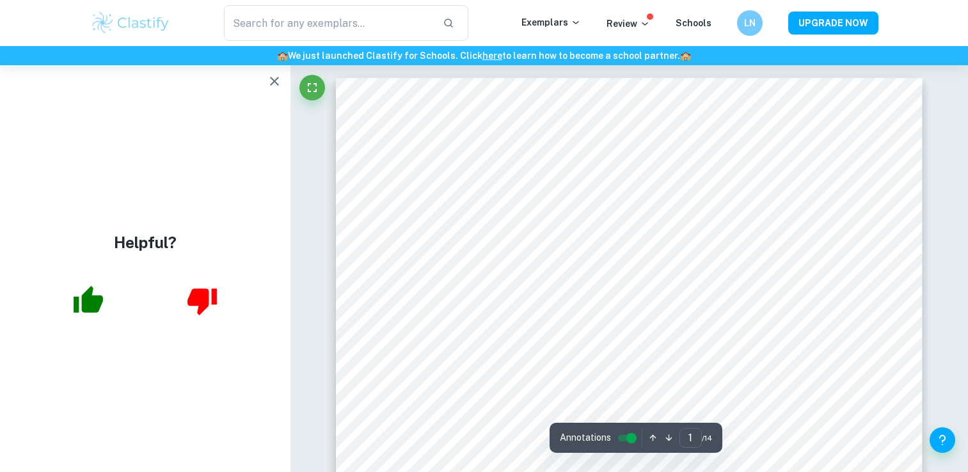 The image size is (968, 472). What do you see at coordinates (586, 438) in the screenshot?
I see `span: Annotations` at bounding box center [586, 438].